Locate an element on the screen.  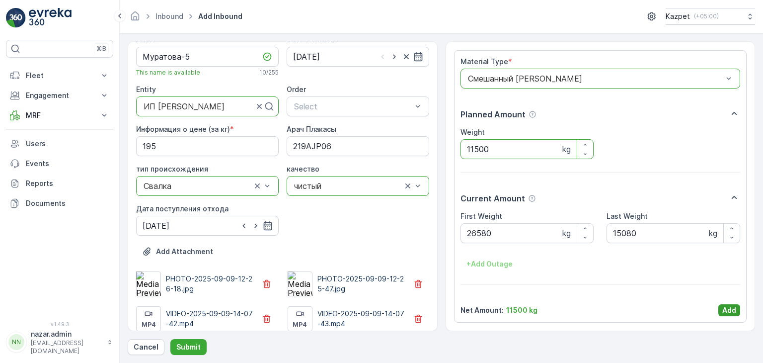
p: Add Attachment is located at coordinates (184, 251).